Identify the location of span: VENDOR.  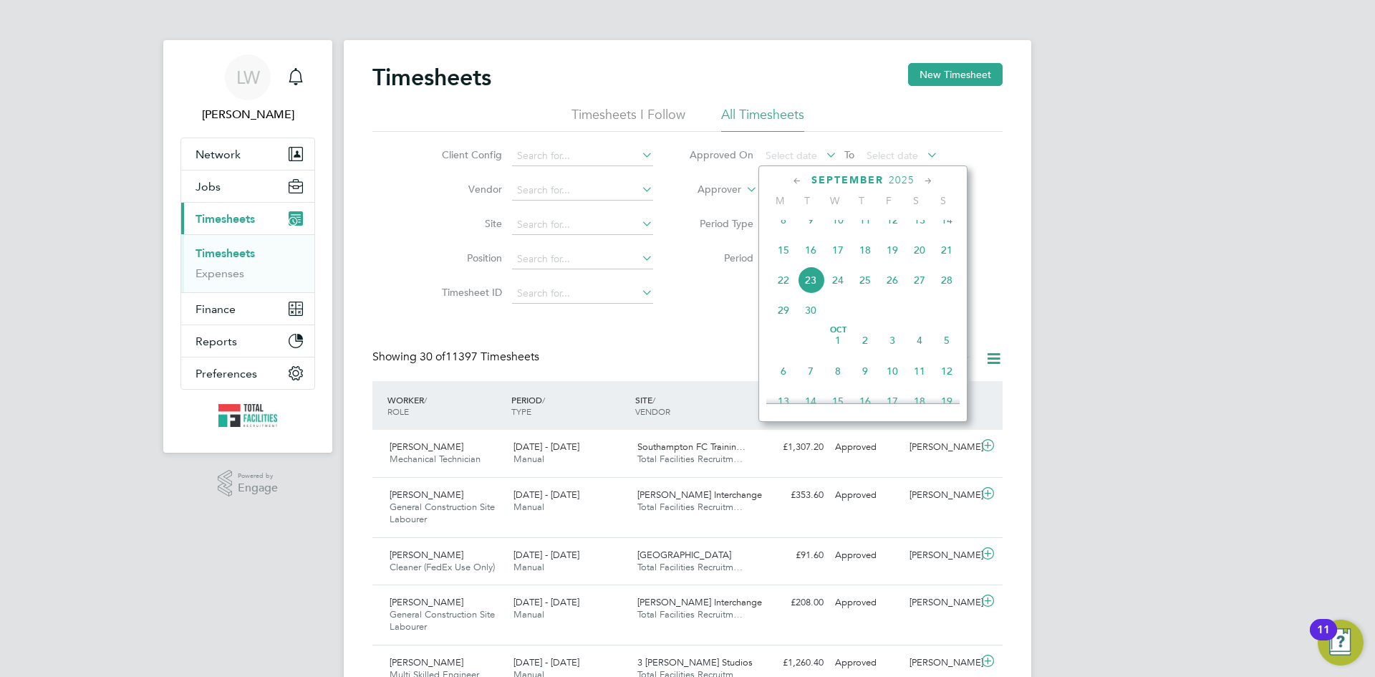
(653, 411).